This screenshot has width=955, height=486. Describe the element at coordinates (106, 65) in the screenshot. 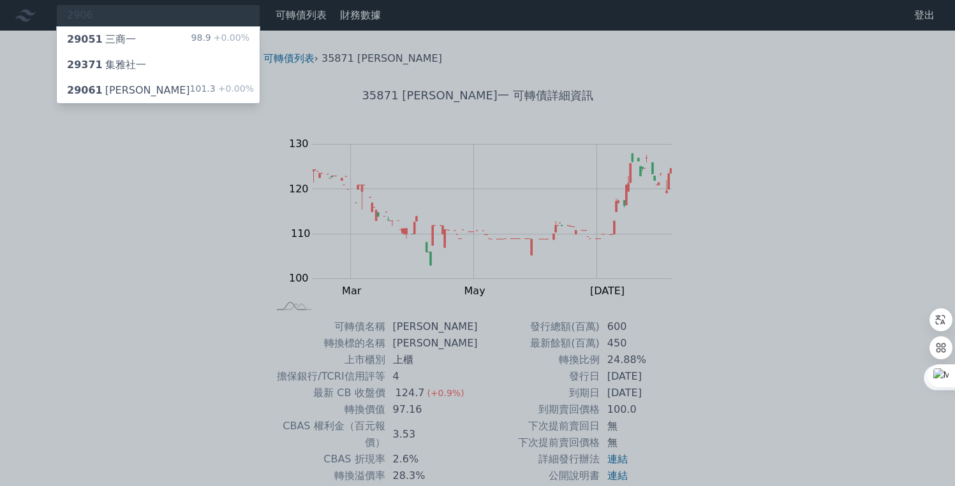

I see `div: 集雅社一` at that location.